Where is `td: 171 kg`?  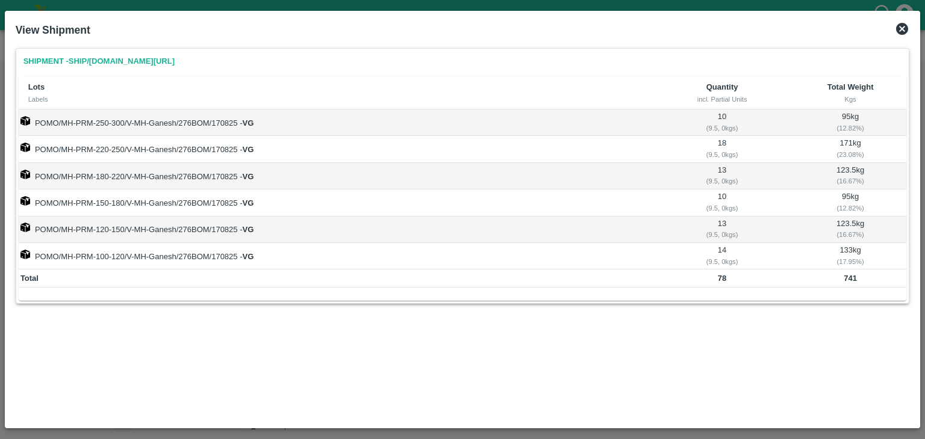
td: 171 kg is located at coordinates (850, 149).